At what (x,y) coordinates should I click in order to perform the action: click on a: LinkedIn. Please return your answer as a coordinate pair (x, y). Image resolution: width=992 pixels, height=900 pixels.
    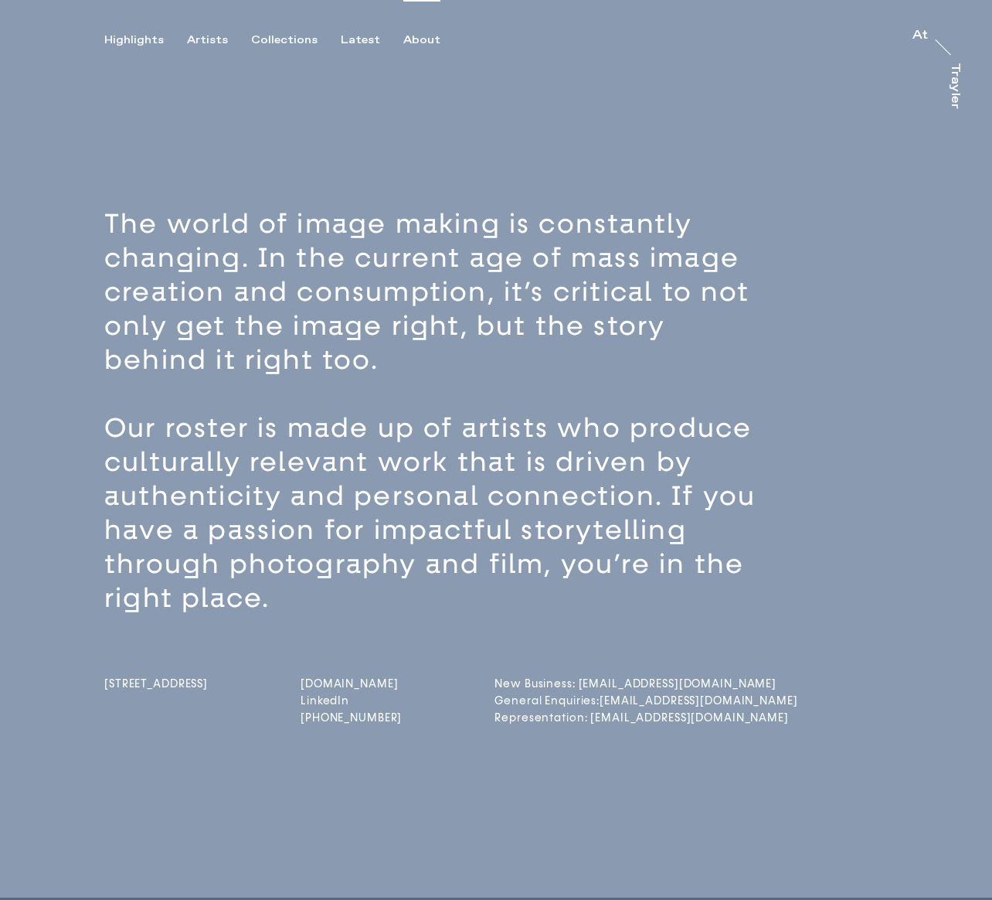
    Looking at the image, I should click on (351, 700).